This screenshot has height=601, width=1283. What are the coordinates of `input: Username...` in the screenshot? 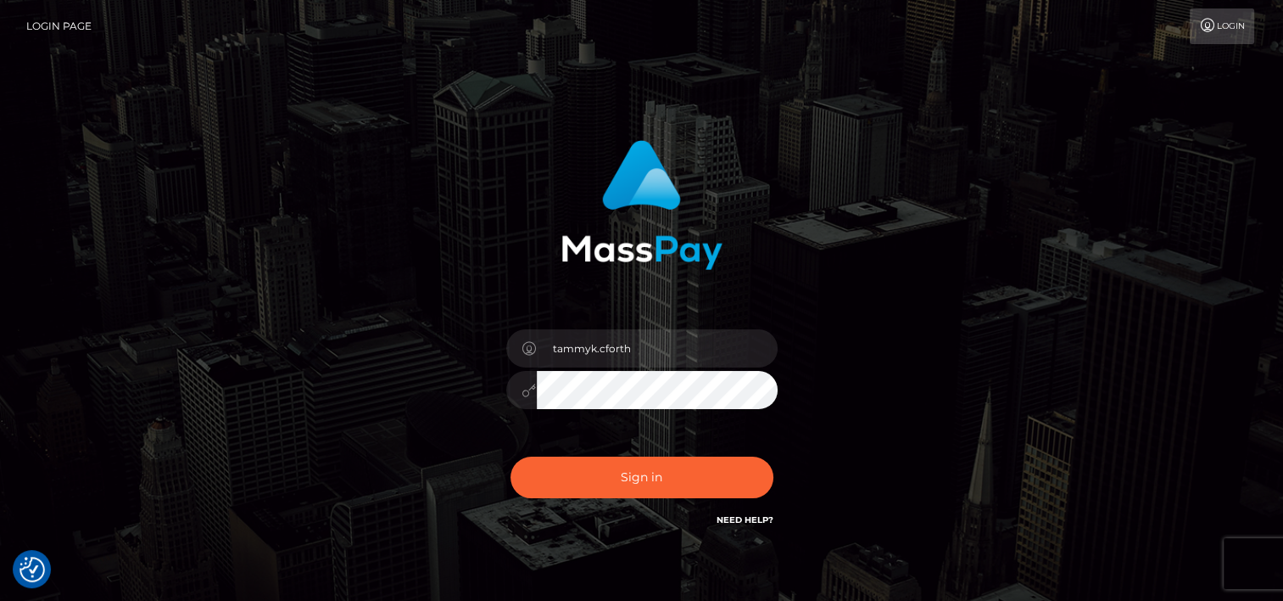 It's located at (657, 348).